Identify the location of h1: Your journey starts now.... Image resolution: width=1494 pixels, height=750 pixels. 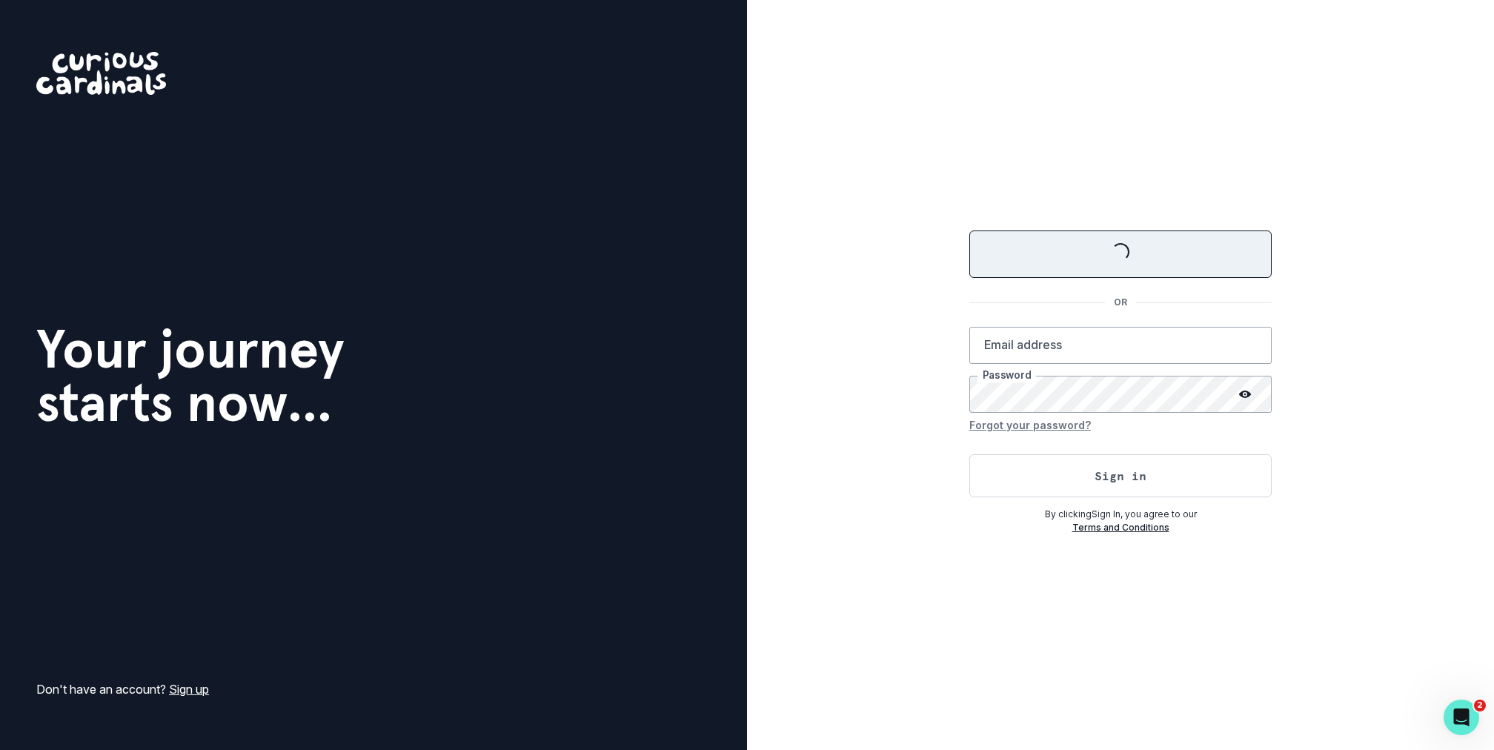
(190, 376).